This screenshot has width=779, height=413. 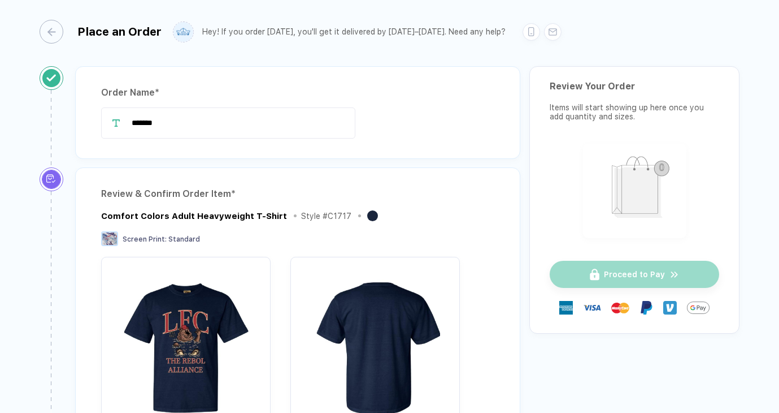 I want to click on img: Venmo, so click(x=670, y=307).